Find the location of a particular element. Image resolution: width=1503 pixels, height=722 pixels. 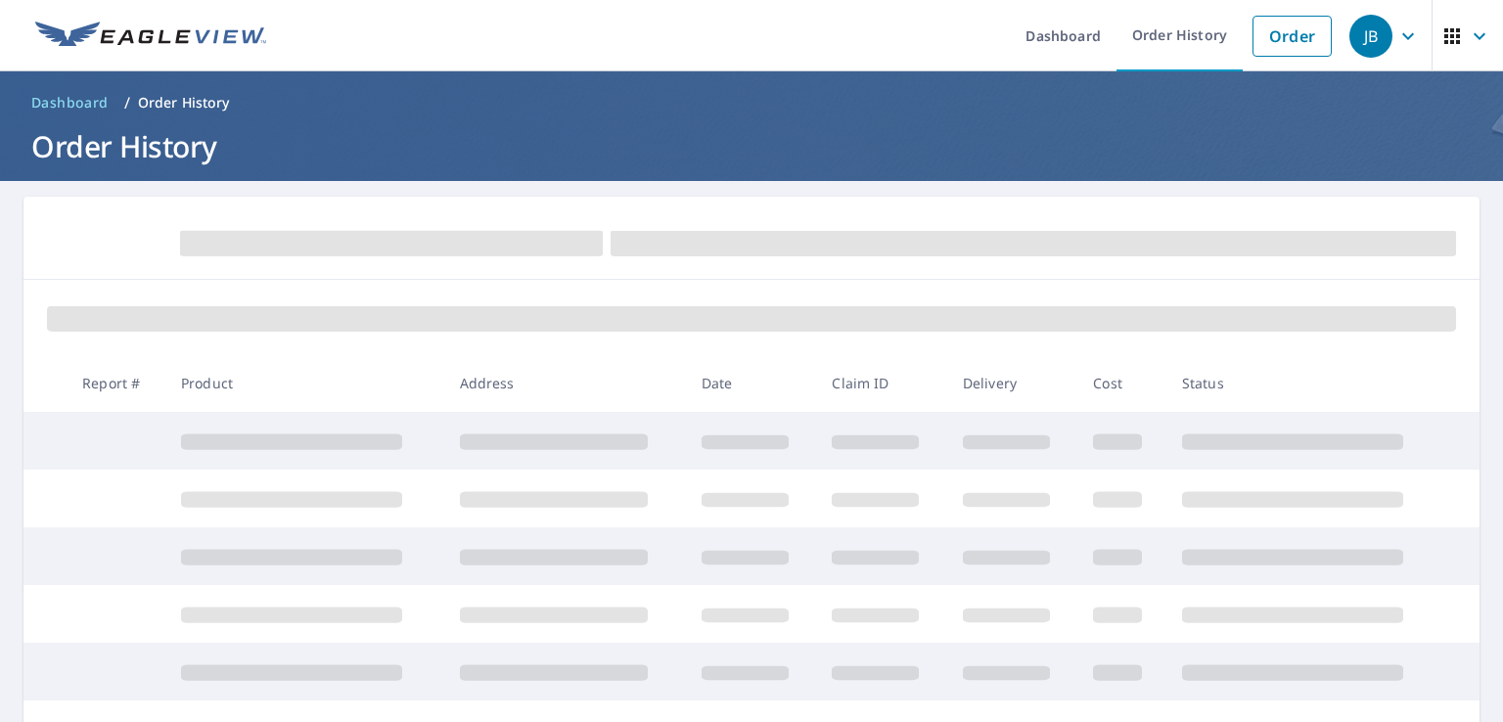

th: Date is located at coordinates (751, 383).